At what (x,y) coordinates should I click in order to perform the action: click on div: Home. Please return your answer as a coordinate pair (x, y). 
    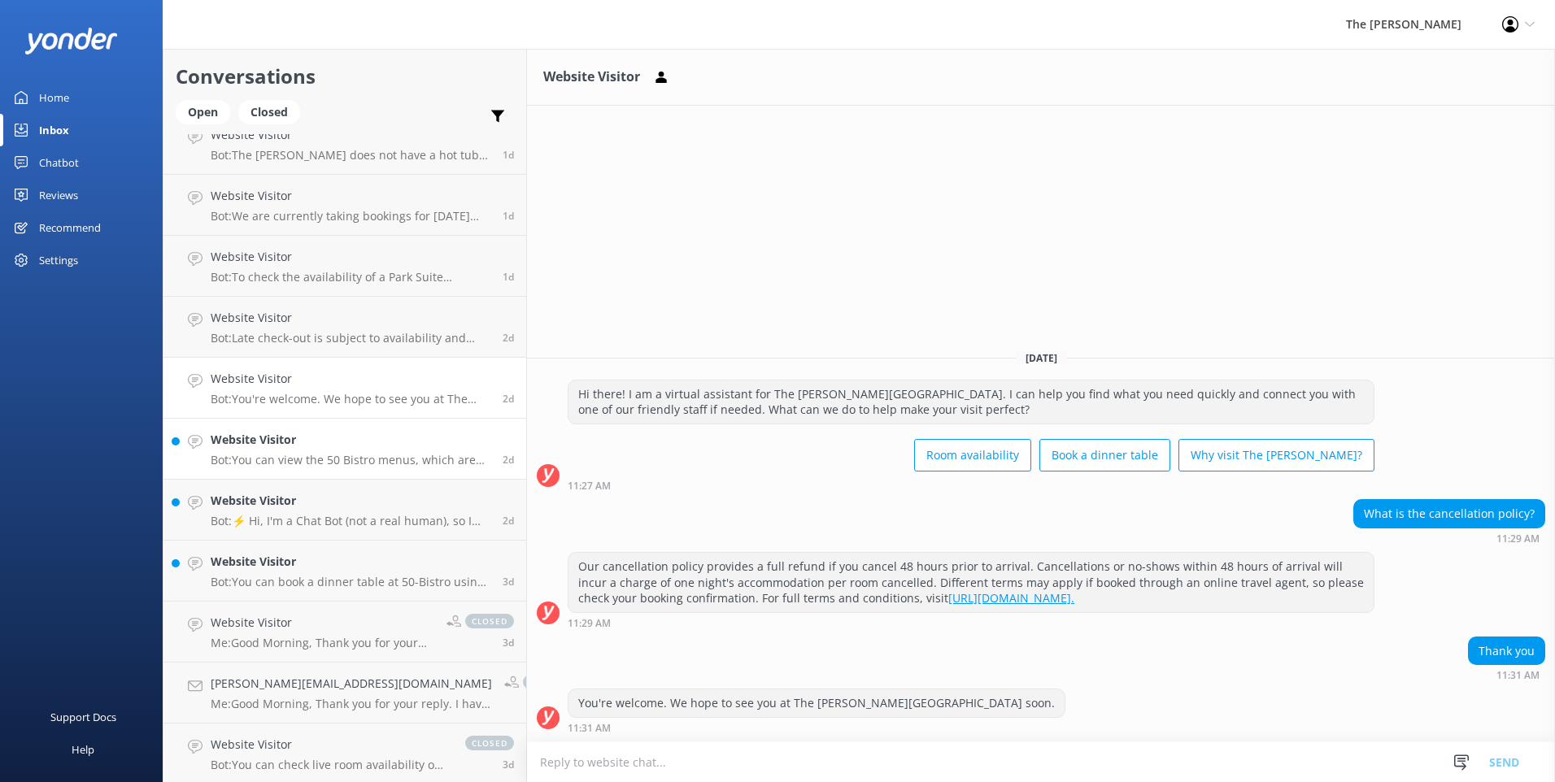
    Looking at the image, I should click on (54, 98).